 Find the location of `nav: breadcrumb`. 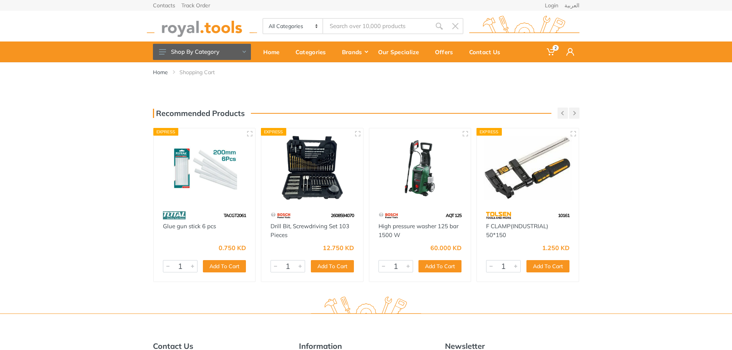

nav: breadcrumb is located at coordinates (366, 72).